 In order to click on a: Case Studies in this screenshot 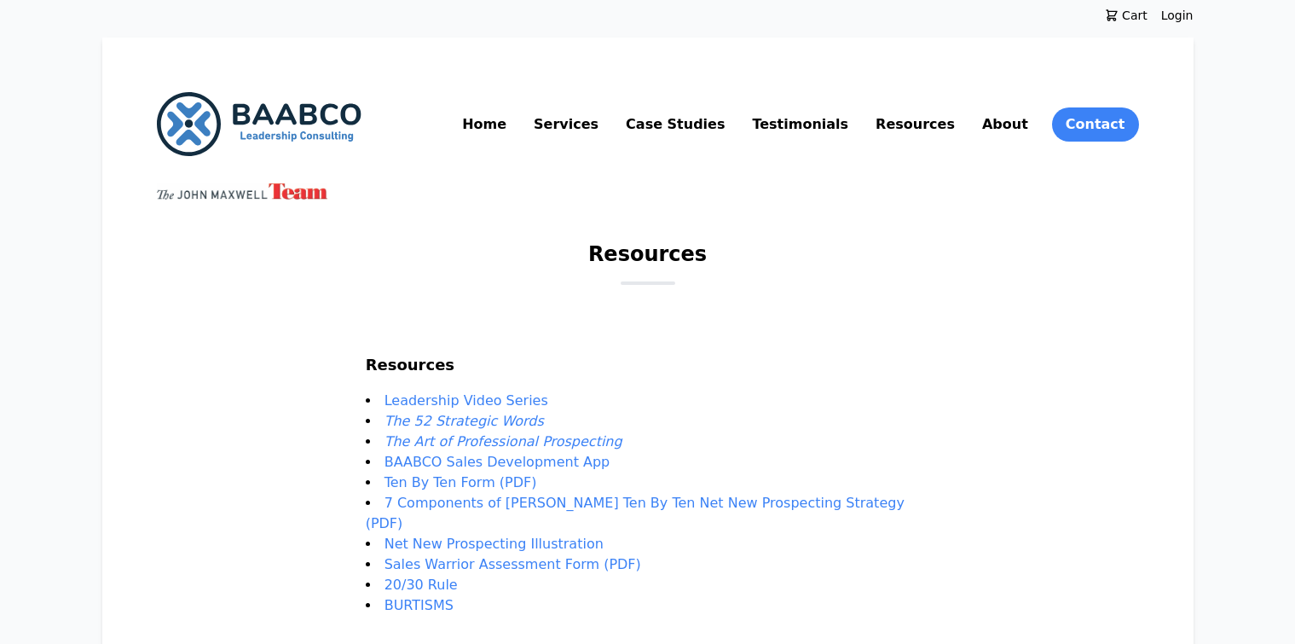, I will do `click(675, 124)`.